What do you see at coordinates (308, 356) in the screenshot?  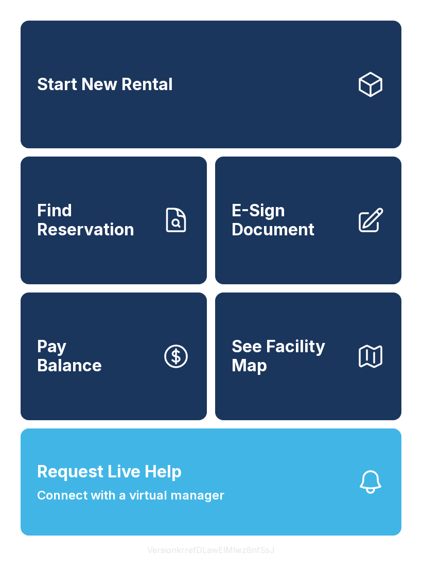 I see `button: See Facility Map` at bounding box center [308, 356].